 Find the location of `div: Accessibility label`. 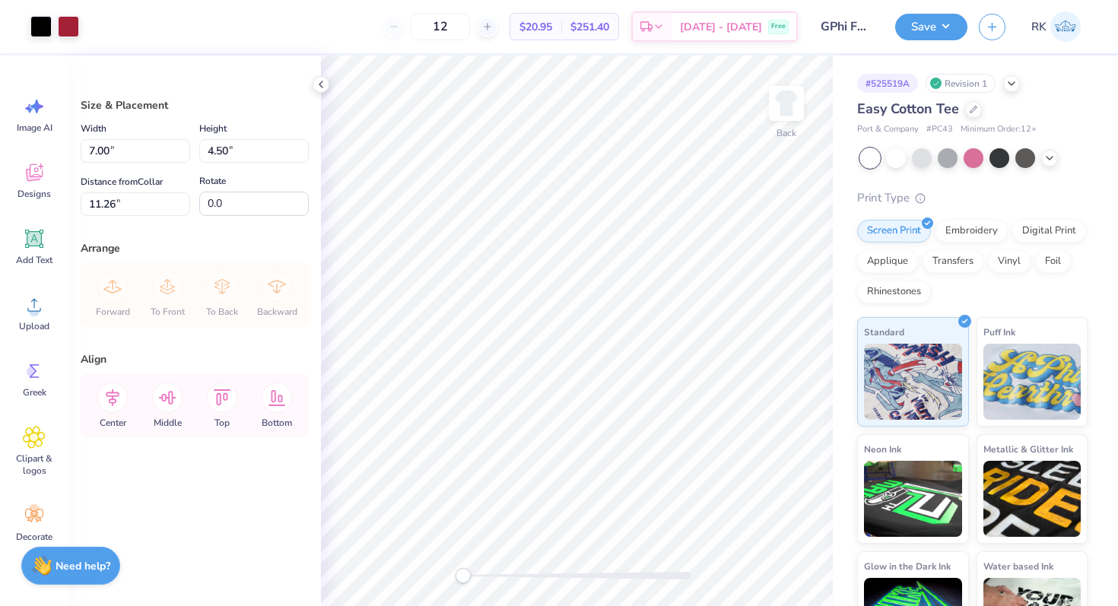

div: Accessibility label is located at coordinates (463, 576).